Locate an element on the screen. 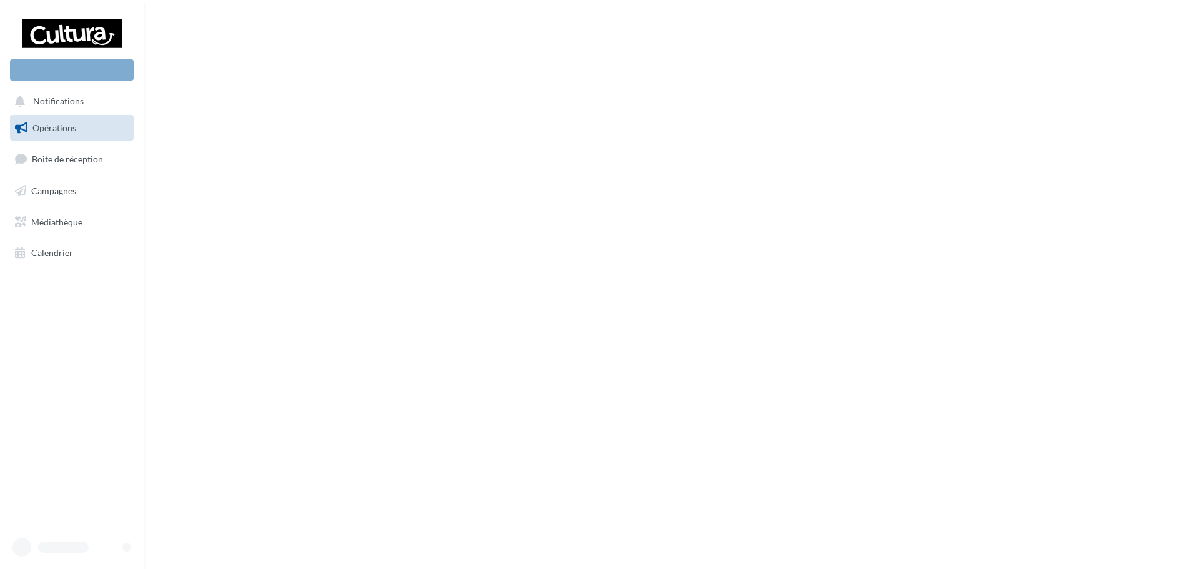 The image size is (1199, 569). span: Calendrier is located at coordinates (52, 252).